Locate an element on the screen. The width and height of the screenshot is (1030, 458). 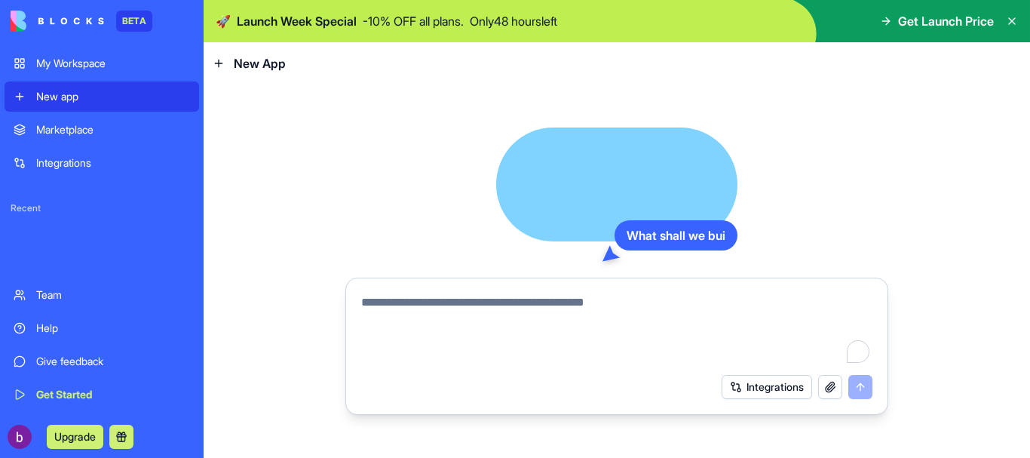
textarea: To enrich screen reader interactions, please activate Accessibility in Grammarly extension settings is located at coordinates (617, 330).